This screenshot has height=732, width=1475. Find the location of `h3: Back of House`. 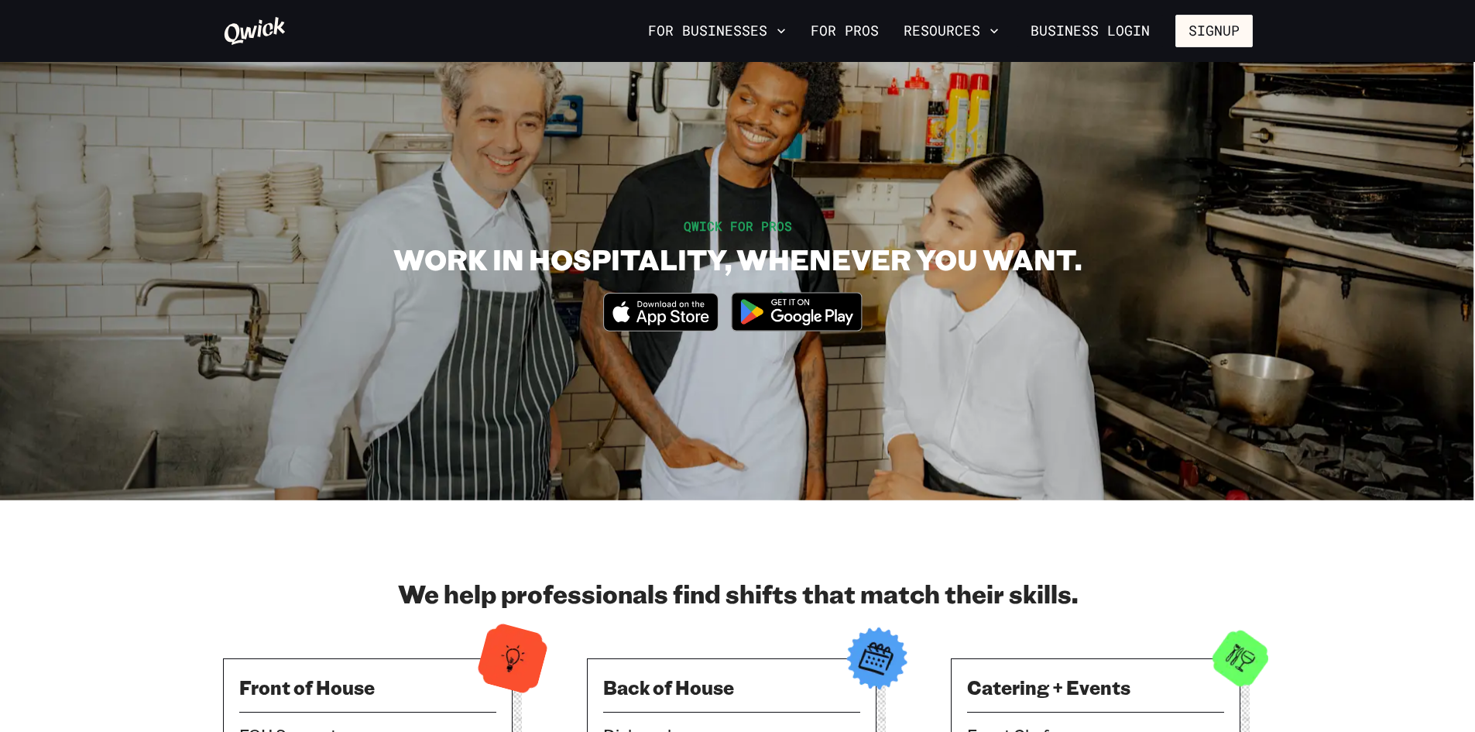

h3: Back of House is located at coordinates (732, 687).